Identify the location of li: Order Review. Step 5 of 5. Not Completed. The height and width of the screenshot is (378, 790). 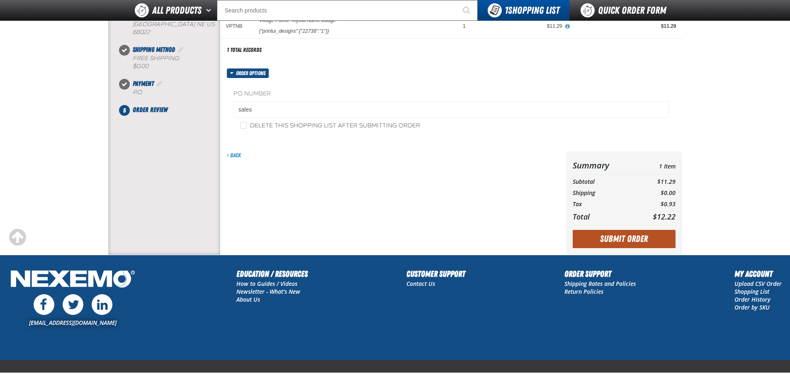
(172, 110).